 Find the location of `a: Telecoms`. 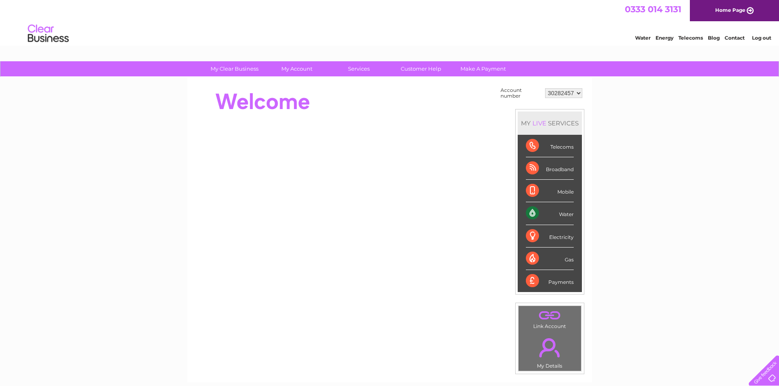

a: Telecoms is located at coordinates (690, 38).